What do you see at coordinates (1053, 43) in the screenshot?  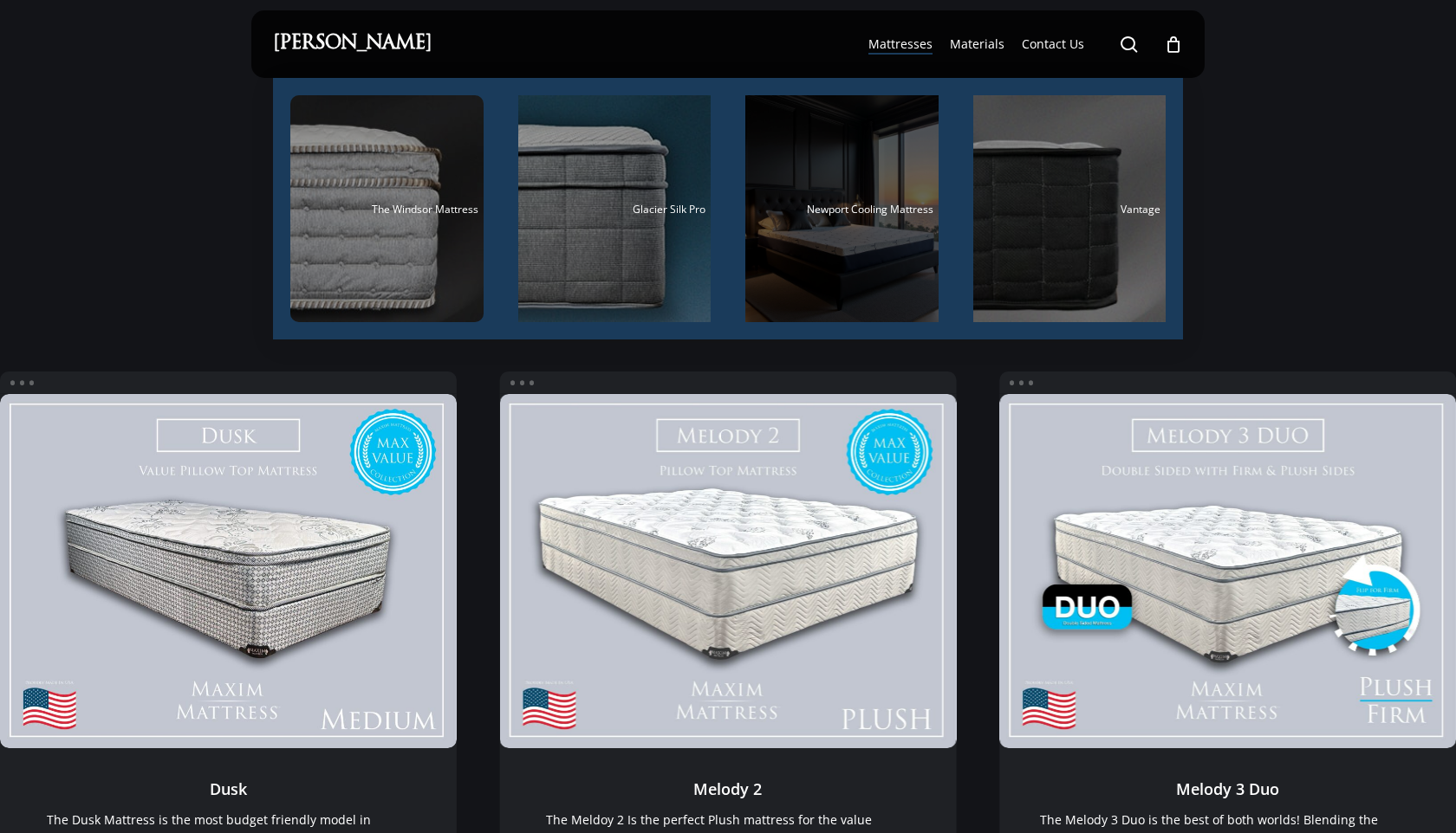 I see `span: Contact Us` at bounding box center [1053, 43].